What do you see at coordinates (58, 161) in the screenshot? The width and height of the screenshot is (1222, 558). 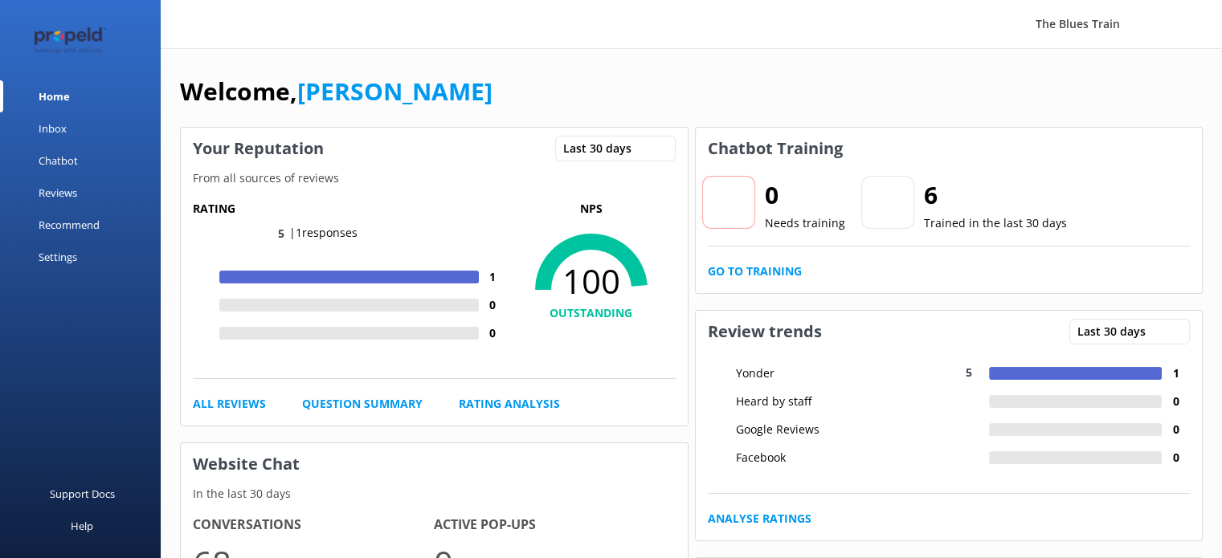 I see `div: Chatbot` at bounding box center [58, 161].